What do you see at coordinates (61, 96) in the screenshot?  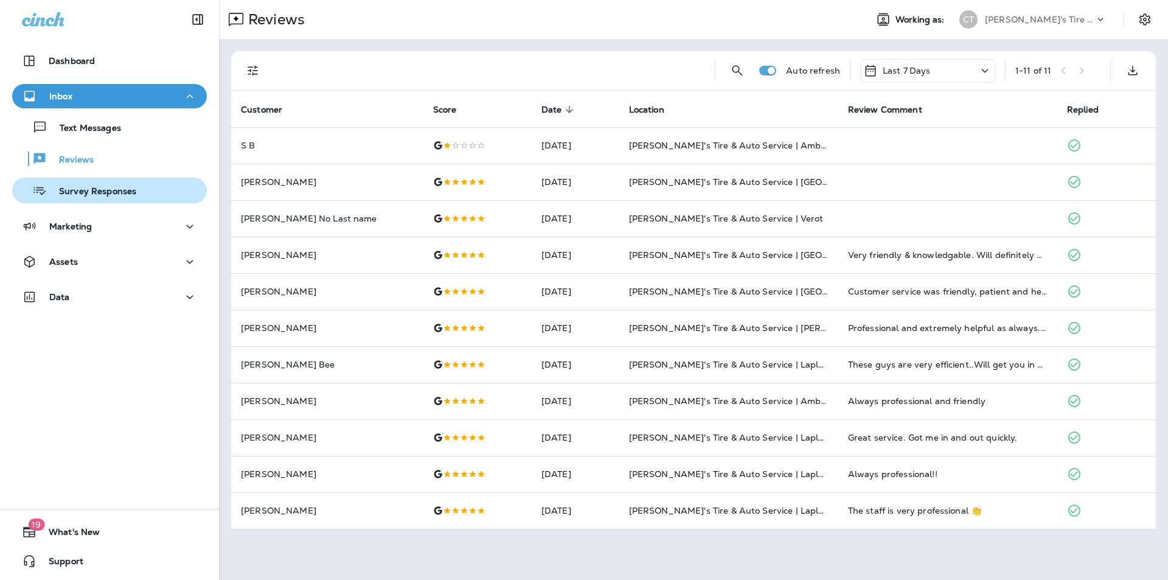 I see `p: Inbox` at bounding box center [61, 96].